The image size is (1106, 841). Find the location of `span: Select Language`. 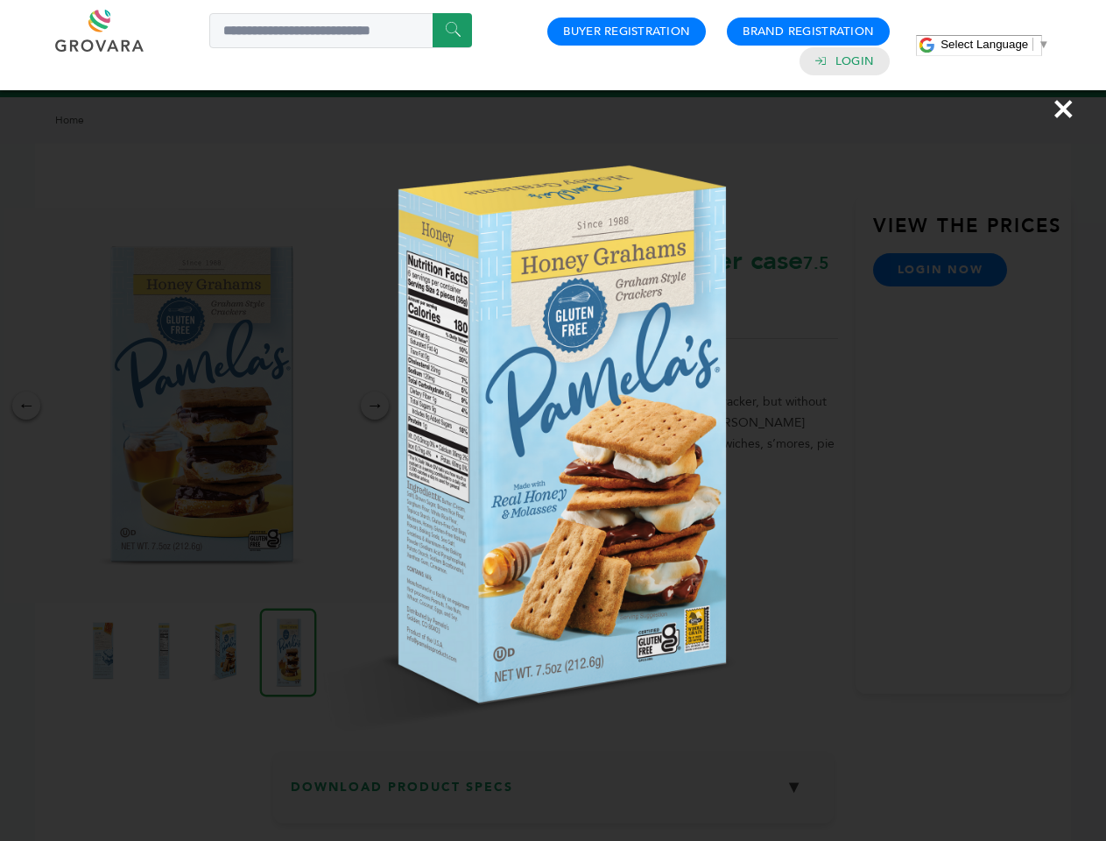

span: Select Language is located at coordinates (985, 44).